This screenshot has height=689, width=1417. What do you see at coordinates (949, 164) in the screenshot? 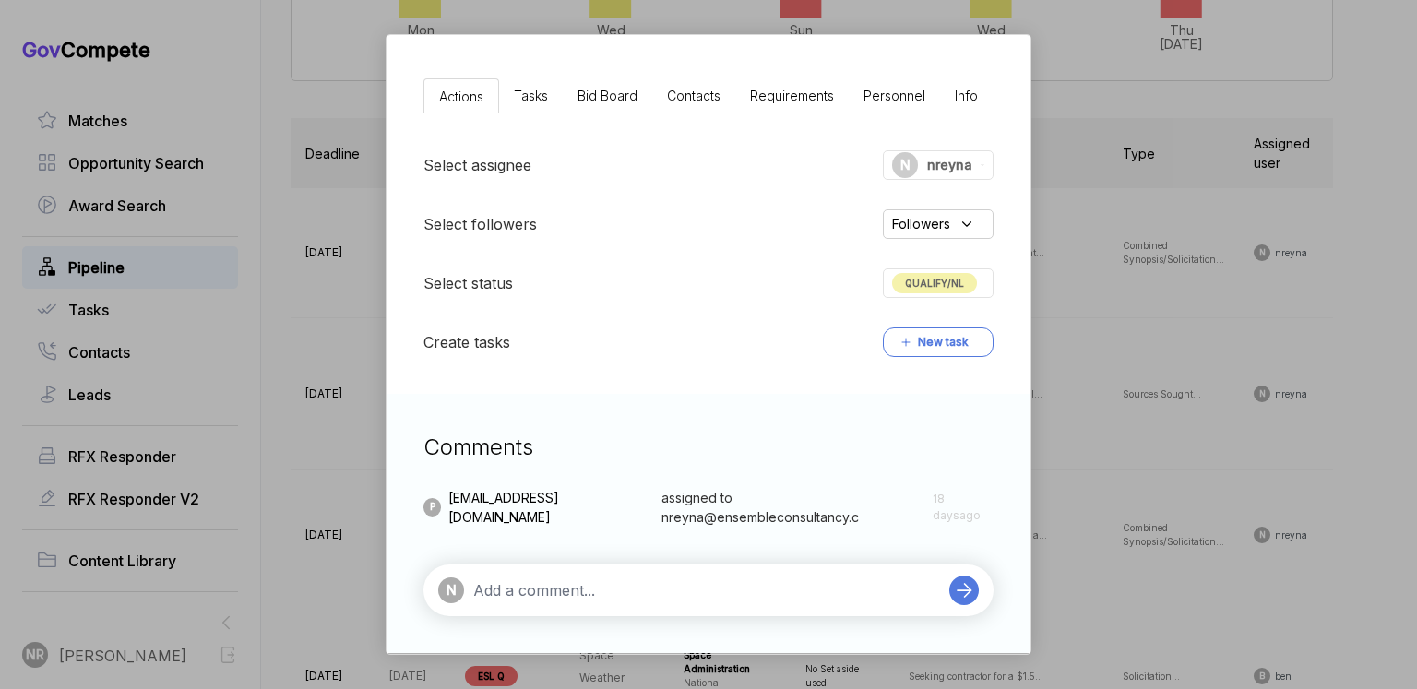
I see `span: nreyna` at bounding box center [949, 164].